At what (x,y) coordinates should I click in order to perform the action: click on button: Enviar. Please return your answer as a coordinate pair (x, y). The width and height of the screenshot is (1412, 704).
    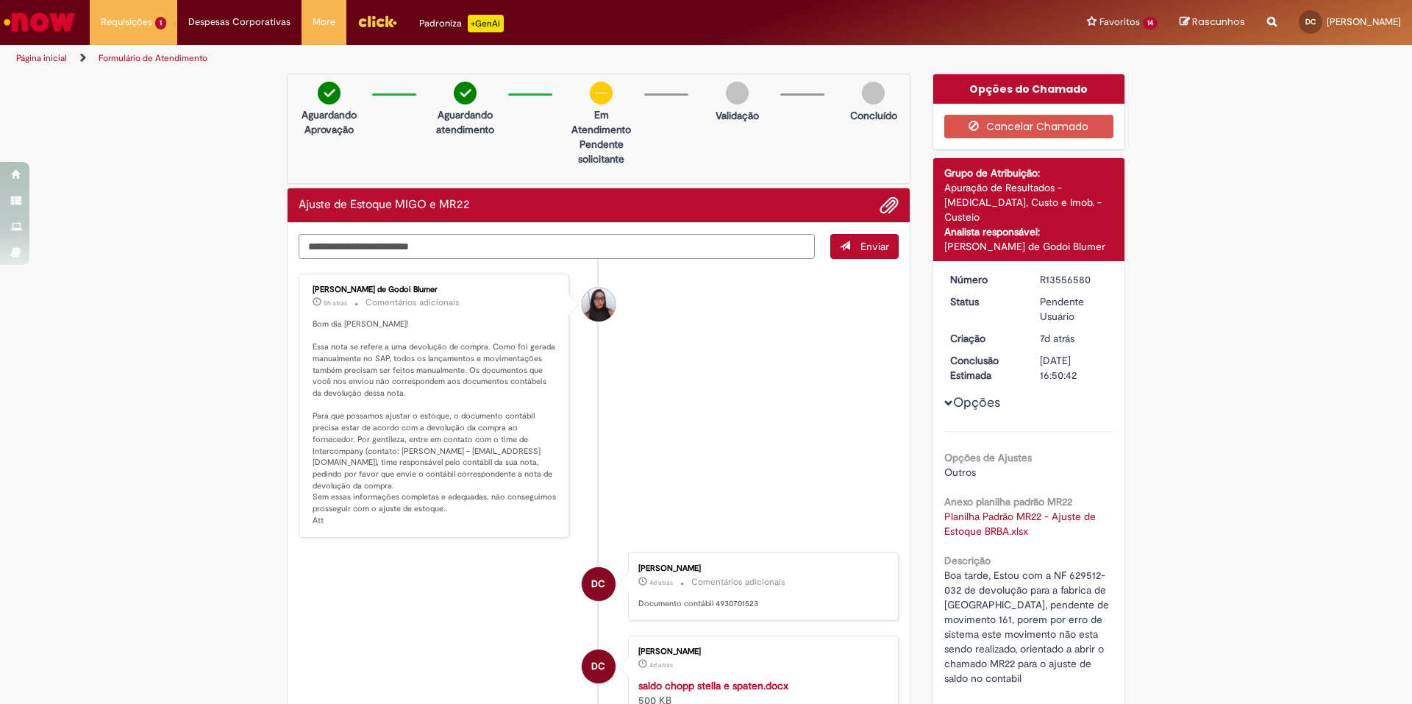
    Looking at the image, I should click on (864, 246).